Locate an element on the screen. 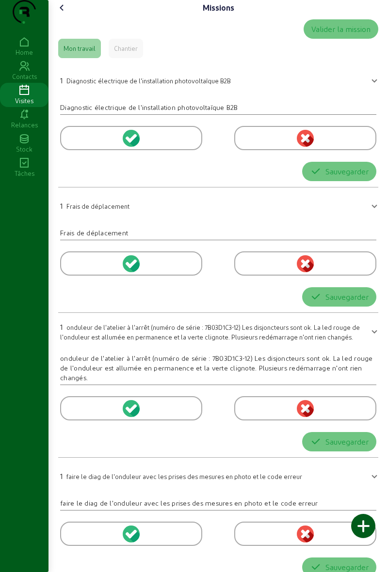  div: onduleur de l'atelier à l'arrêt (numéro de série : 7B03D1C3-12) Les disjoncteurs sont ok. La led ... is located at coordinates (218, 368).